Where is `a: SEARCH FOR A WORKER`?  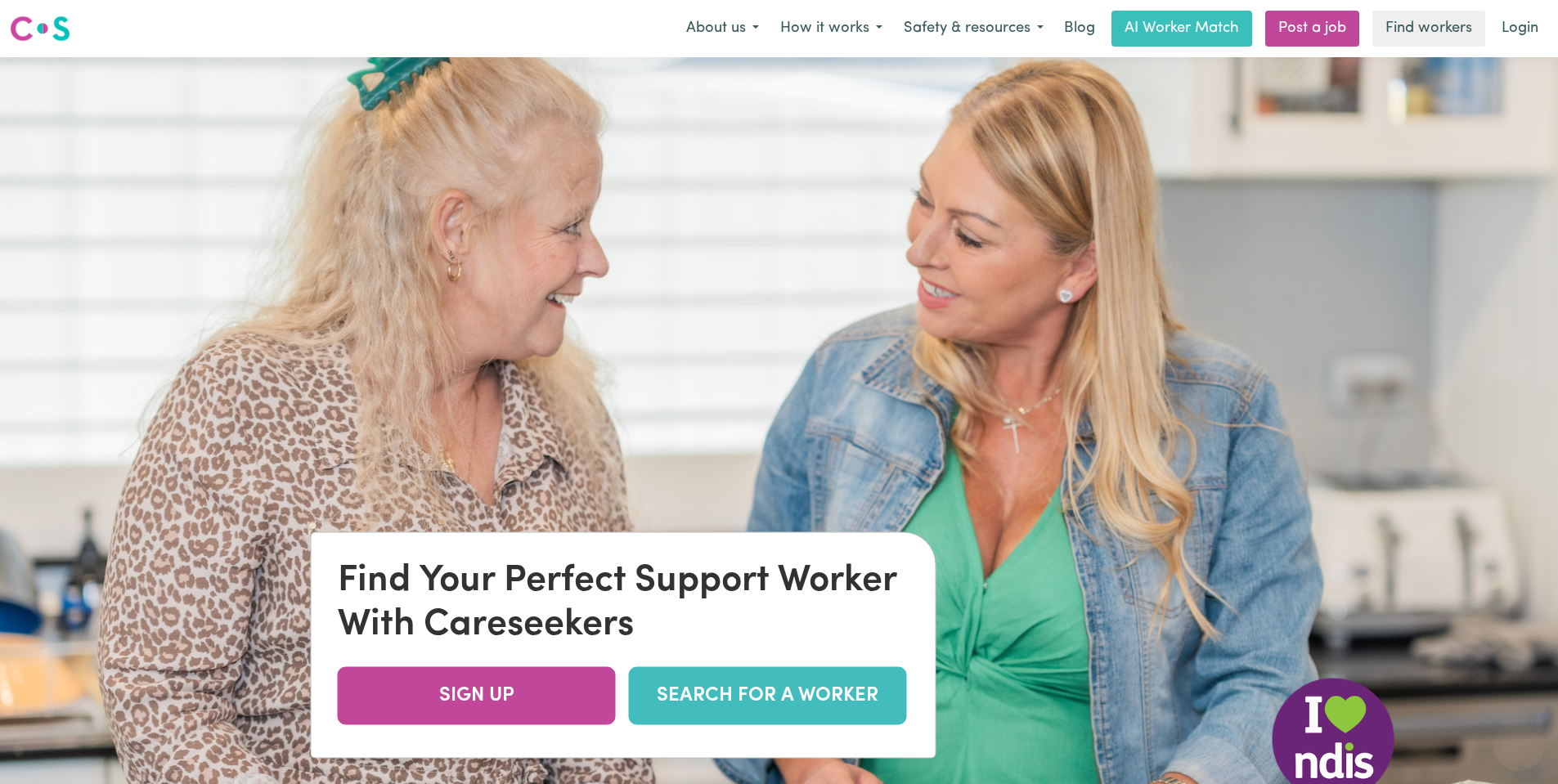
a: SEARCH FOR A WORKER is located at coordinates (768, 696).